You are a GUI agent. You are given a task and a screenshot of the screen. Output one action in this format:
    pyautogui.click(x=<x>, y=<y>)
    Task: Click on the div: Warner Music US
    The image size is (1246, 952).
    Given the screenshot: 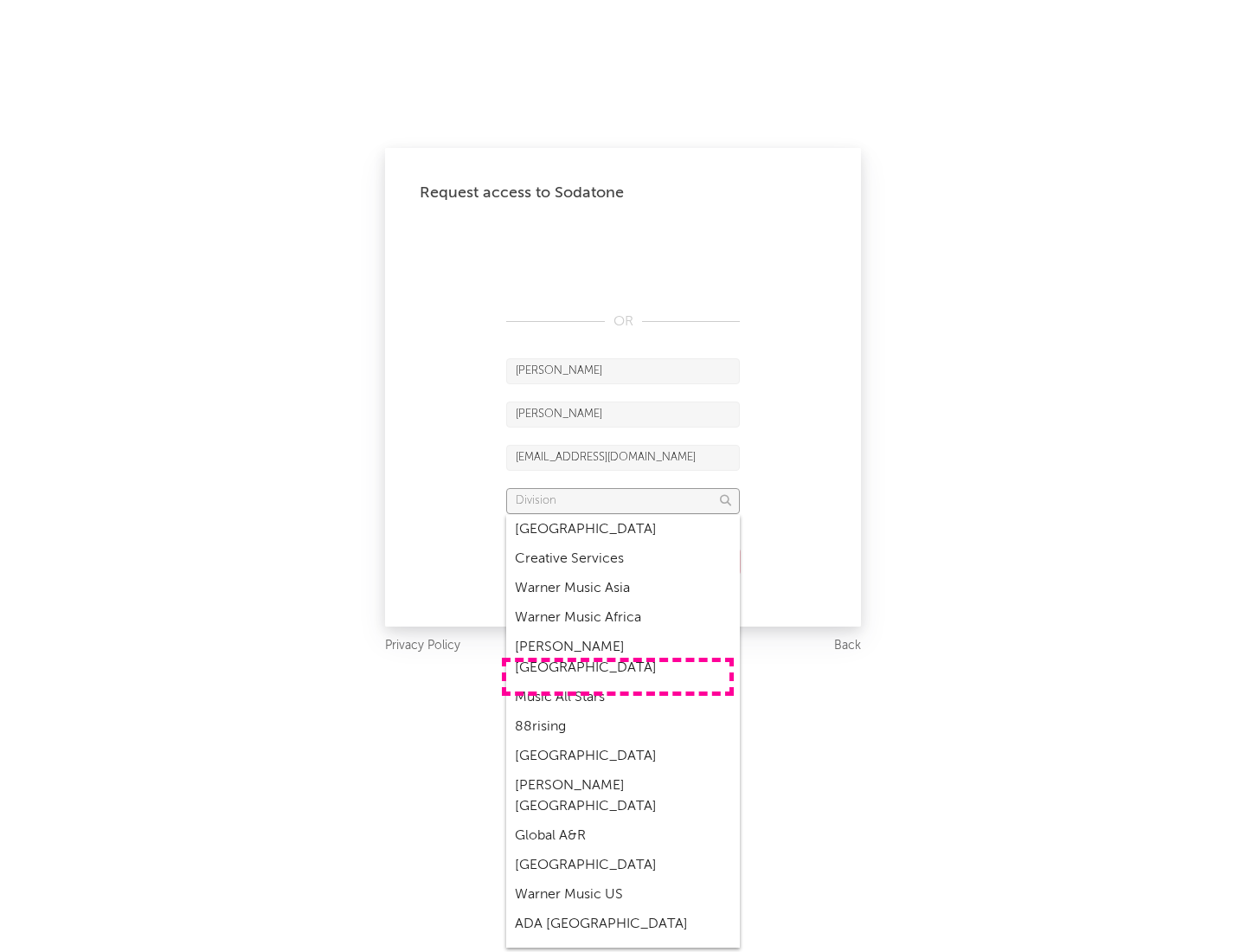 What is the action you would take?
    pyautogui.click(x=623, y=895)
    